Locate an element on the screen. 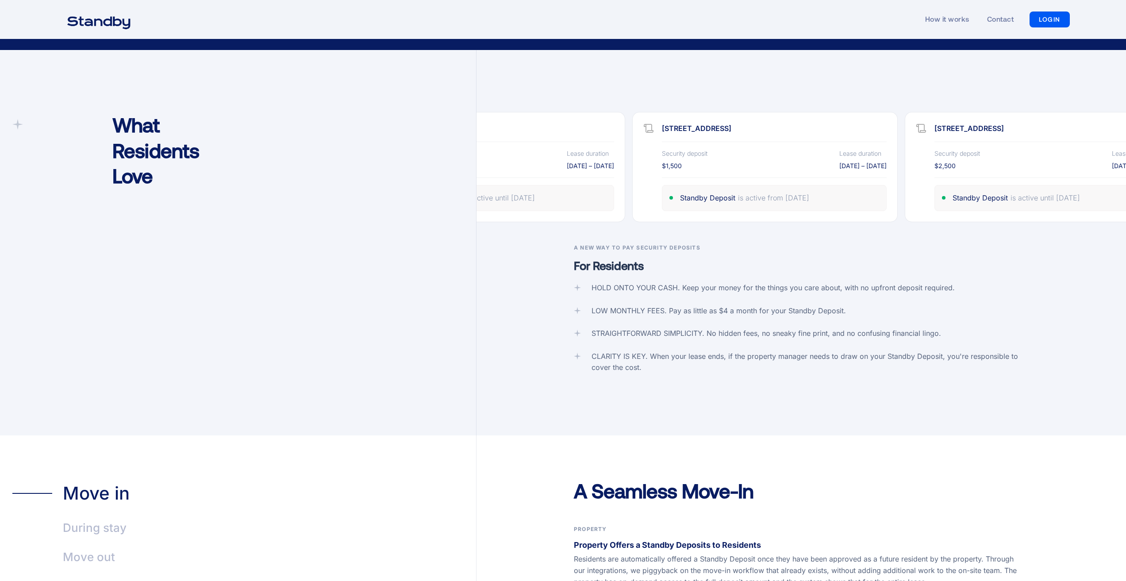 This screenshot has height=581, width=1126. div: Move out is located at coordinates (89, 557).